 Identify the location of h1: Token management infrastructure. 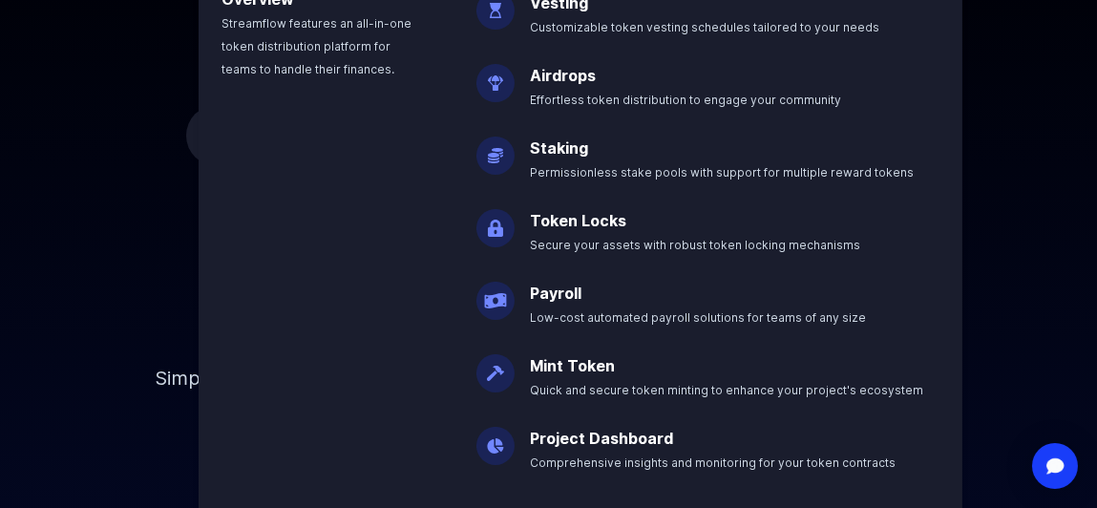
(549, 273).